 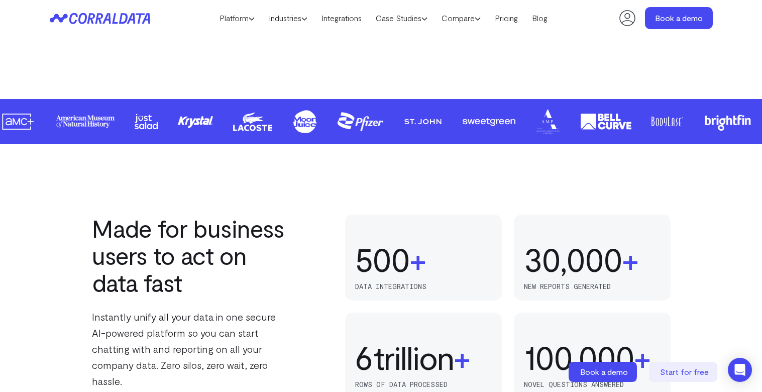 What do you see at coordinates (424, 384) in the screenshot?
I see `p: rows of data processed` at bounding box center [424, 384].